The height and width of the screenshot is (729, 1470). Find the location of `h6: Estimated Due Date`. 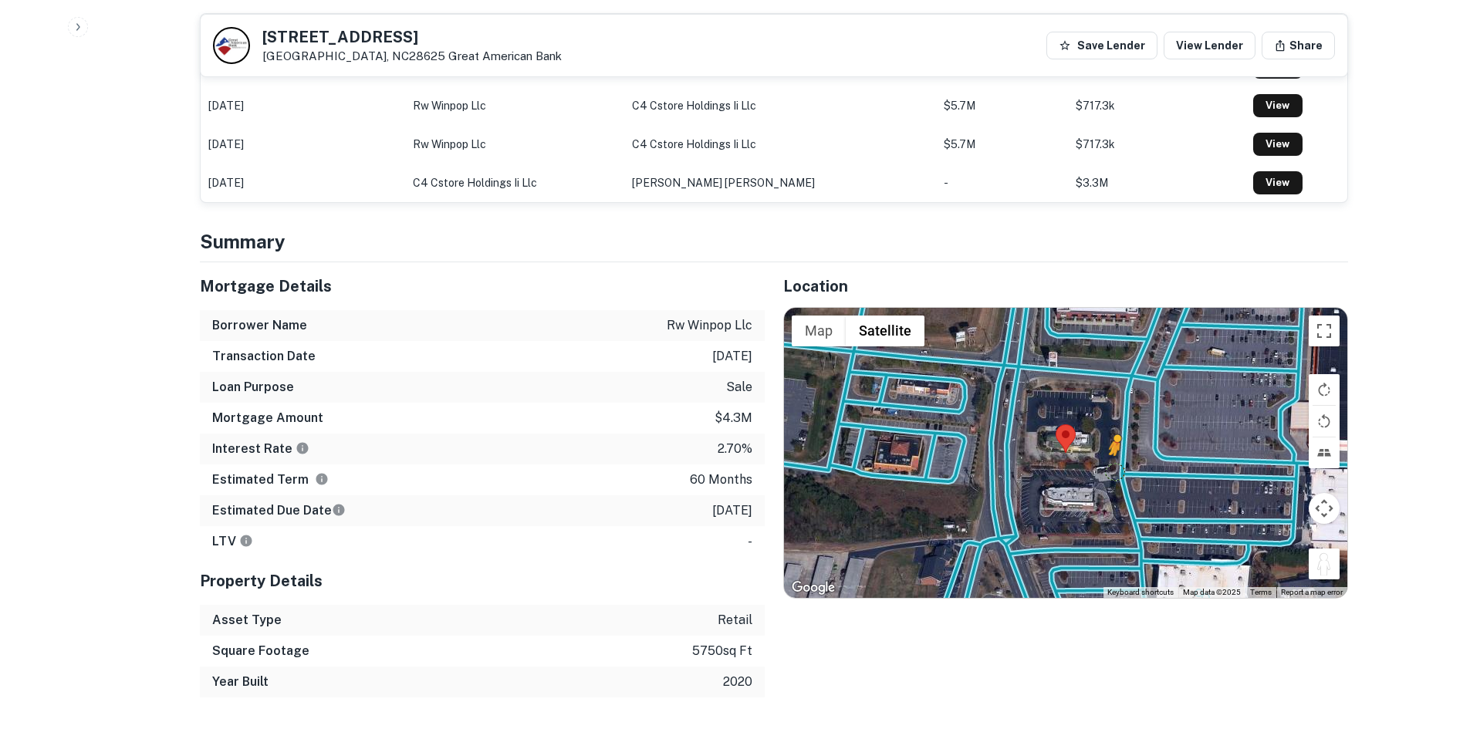

h6: Estimated Due Date is located at coordinates (279, 511).